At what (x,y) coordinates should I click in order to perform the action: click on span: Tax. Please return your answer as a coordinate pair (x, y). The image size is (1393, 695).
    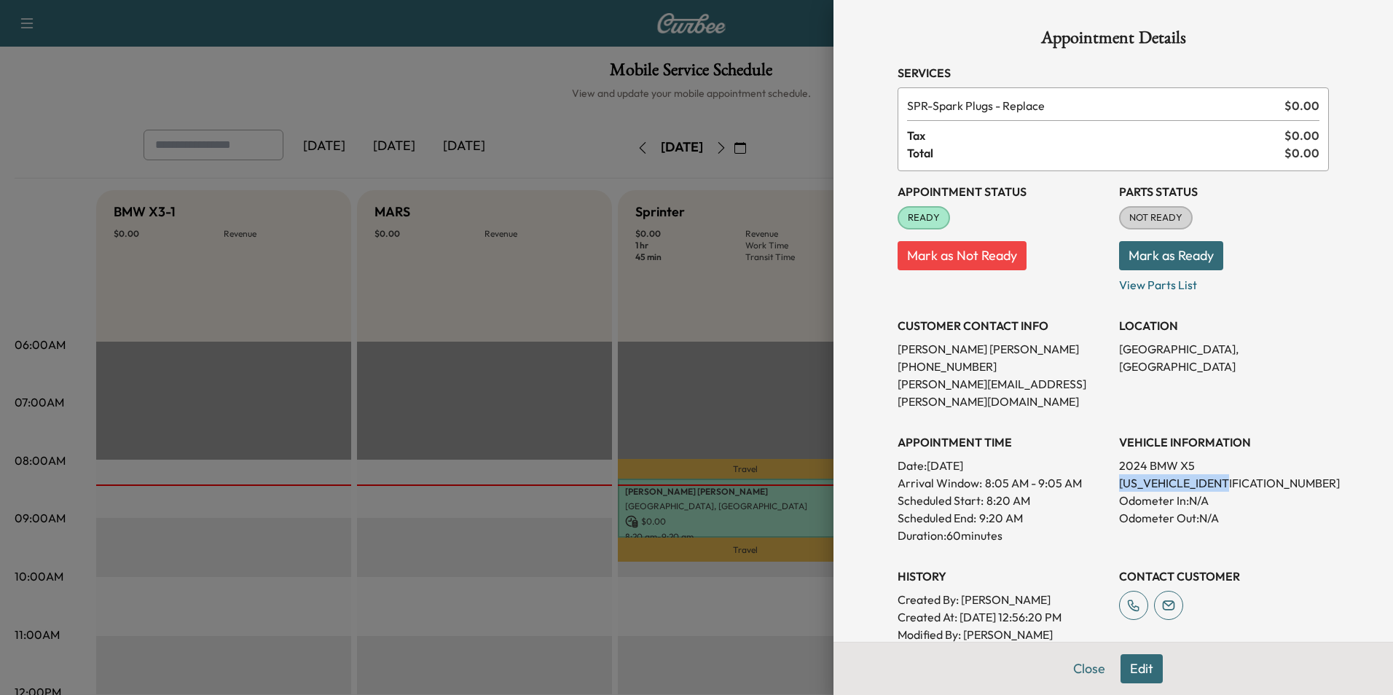
    Looking at the image, I should click on (1095, 135).